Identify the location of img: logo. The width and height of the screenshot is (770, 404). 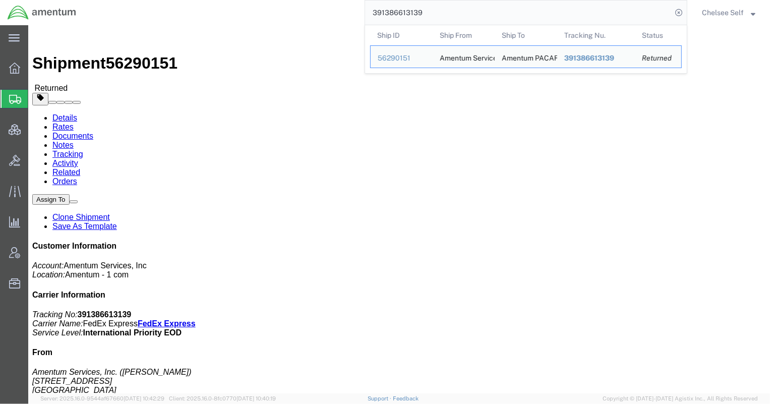
(42, 13).